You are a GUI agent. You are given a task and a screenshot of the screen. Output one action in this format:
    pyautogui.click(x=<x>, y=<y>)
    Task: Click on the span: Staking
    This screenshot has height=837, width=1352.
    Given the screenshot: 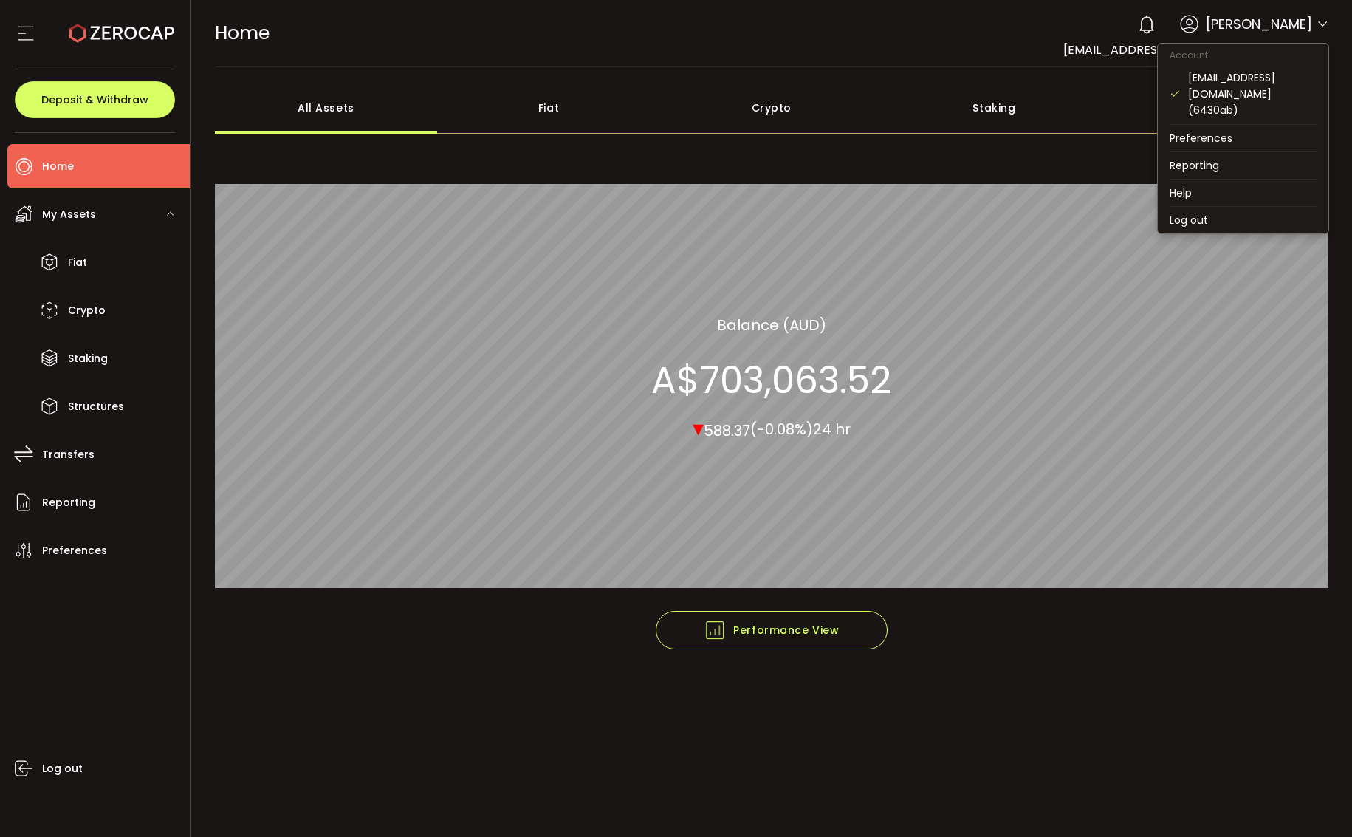 What is the action you would take?
    pyautogui.click(x=88, y=358)
    